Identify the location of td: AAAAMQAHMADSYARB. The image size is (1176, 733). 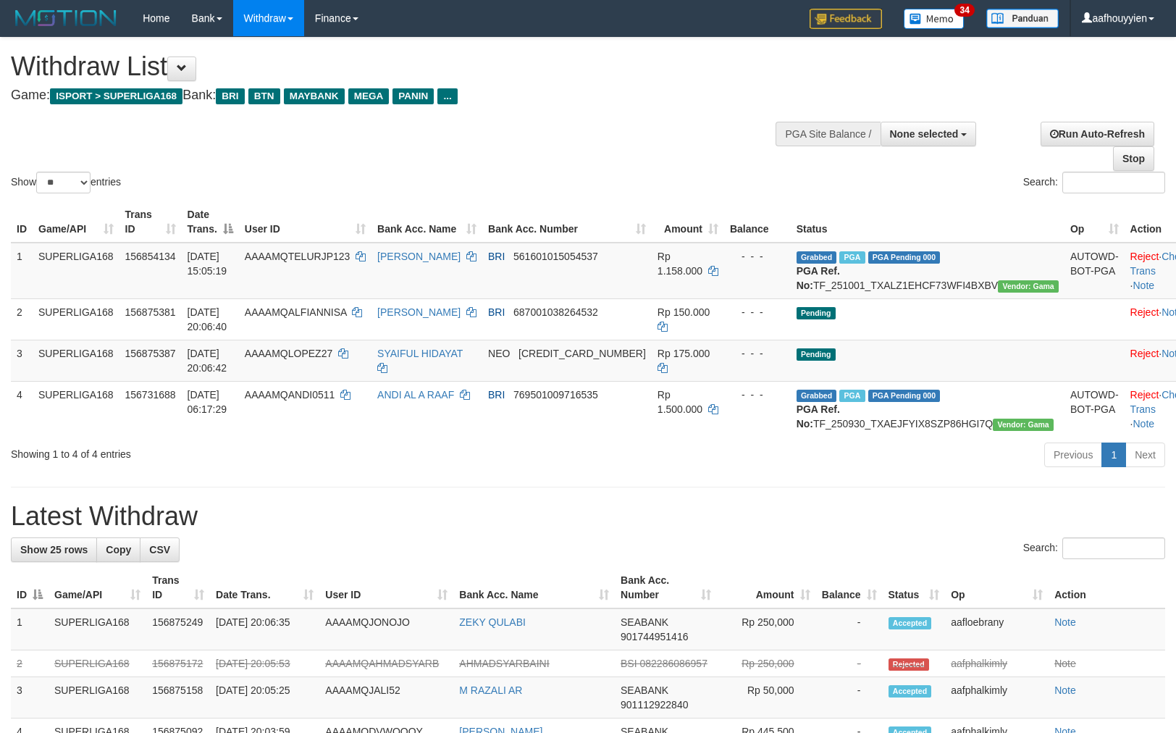
(386, 663).